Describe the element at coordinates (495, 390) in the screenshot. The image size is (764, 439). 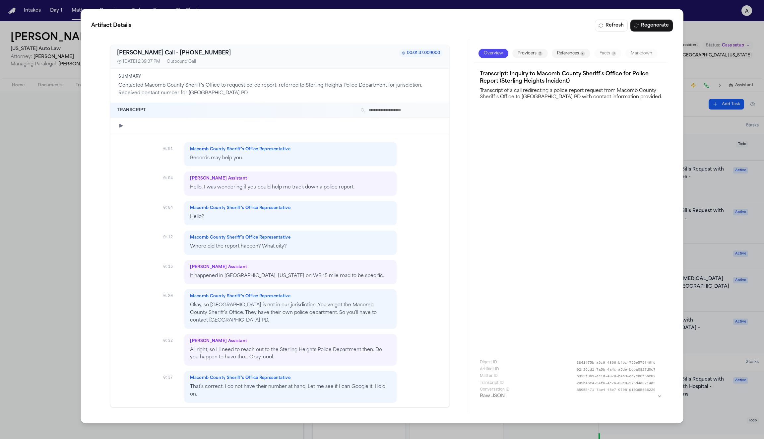
I see `span: Conversation ID` at that location.